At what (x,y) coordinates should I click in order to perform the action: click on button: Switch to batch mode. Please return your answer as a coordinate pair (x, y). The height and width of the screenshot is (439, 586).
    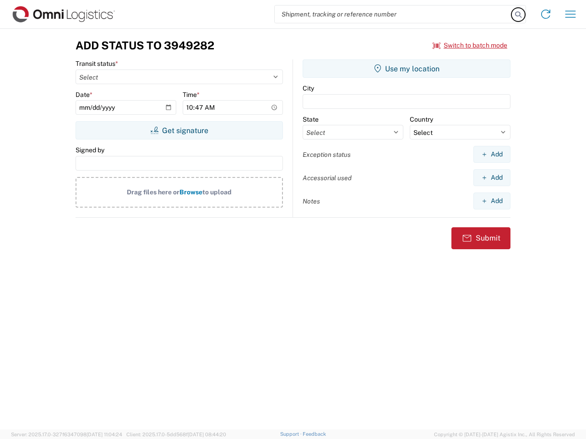
    Looking at the image, I should click on (469, 45).